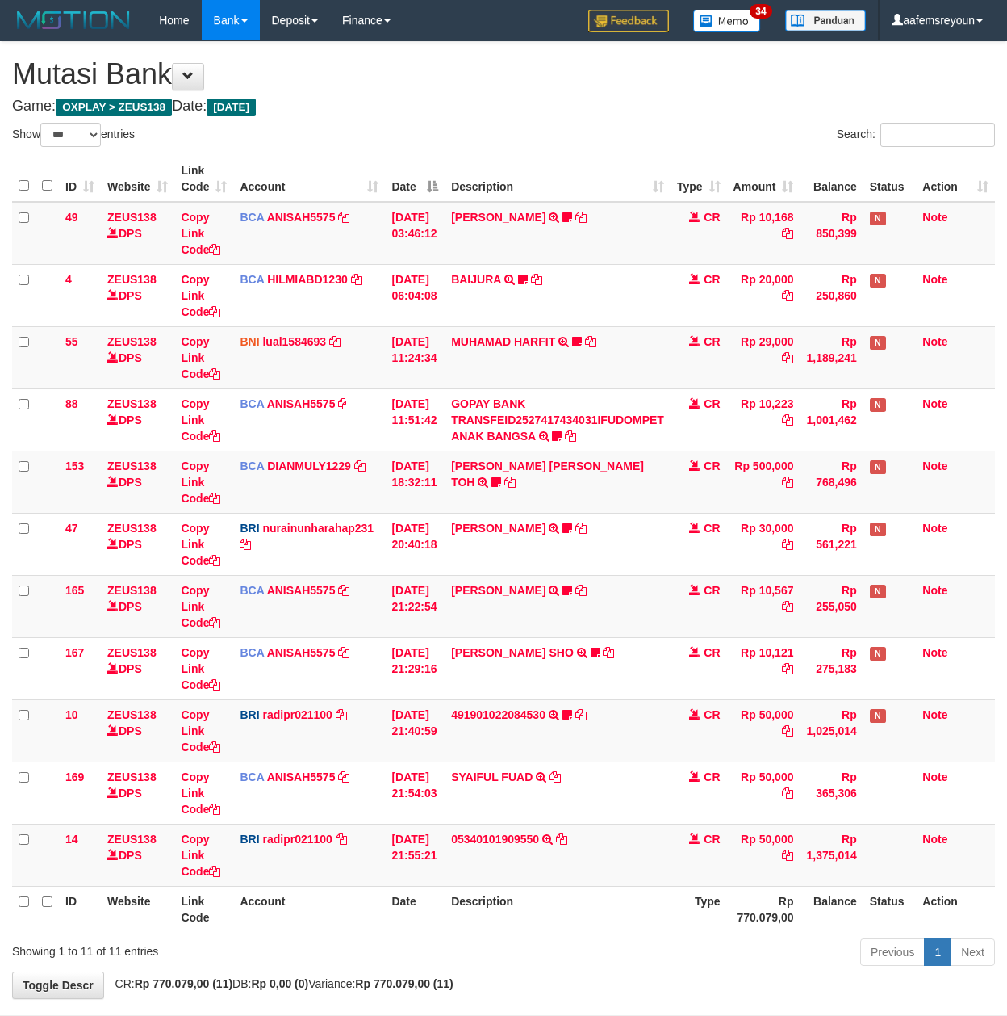 This screenshot has height=1016, width=1007. I want to click on a: MUHAMAD HARFIT, so click(503, 341).